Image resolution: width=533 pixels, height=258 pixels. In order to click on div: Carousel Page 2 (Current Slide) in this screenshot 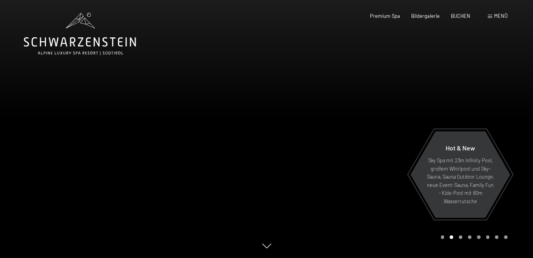, I will do `click(452, 237)`.